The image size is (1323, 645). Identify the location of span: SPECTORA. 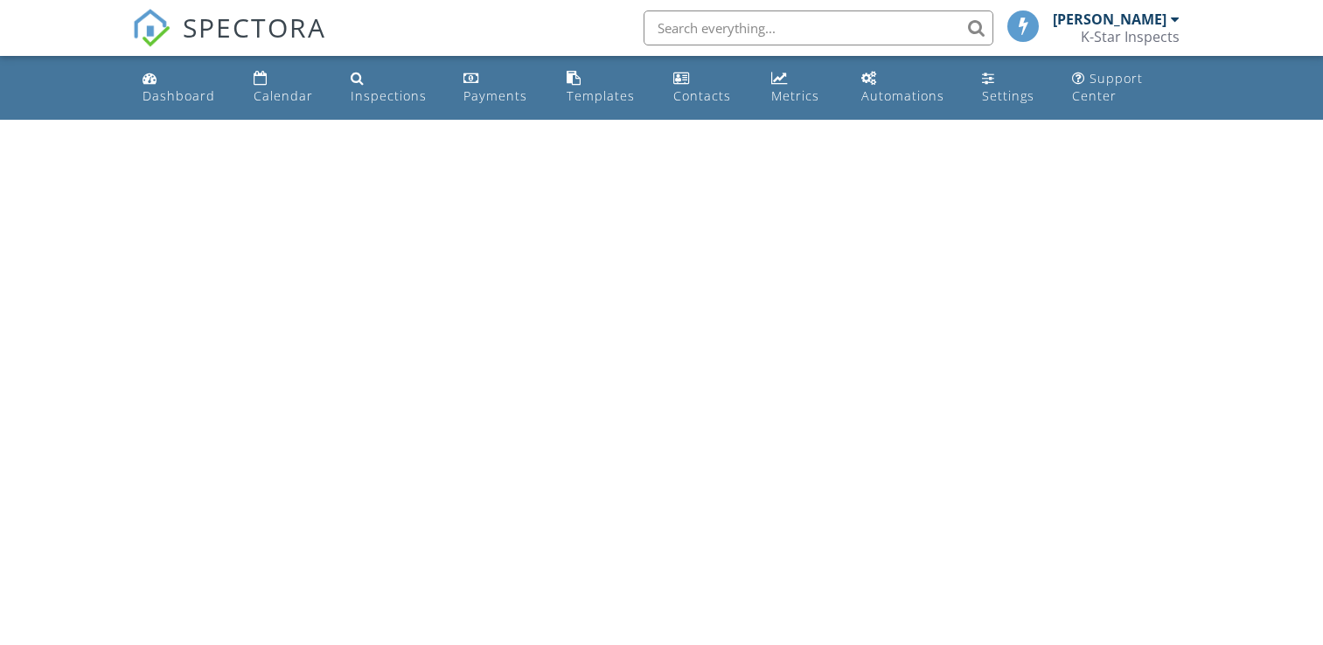
(254, 27).